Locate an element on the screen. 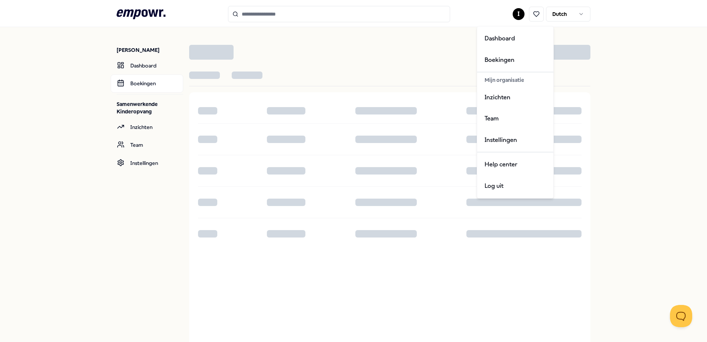 The height and width of the screenshot is (342, 707). div: Instellingen is located at coordinates (516, 140).